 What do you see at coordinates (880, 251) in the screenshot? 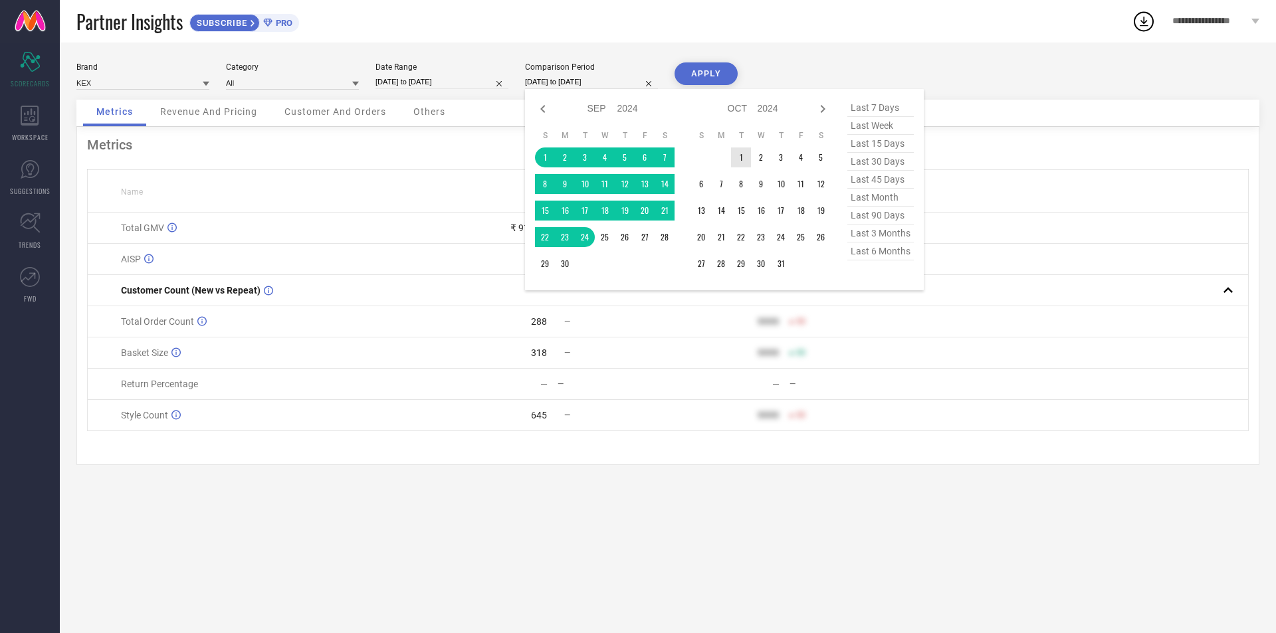
I see `span: last 6 months` at bounding box center [880, 251].